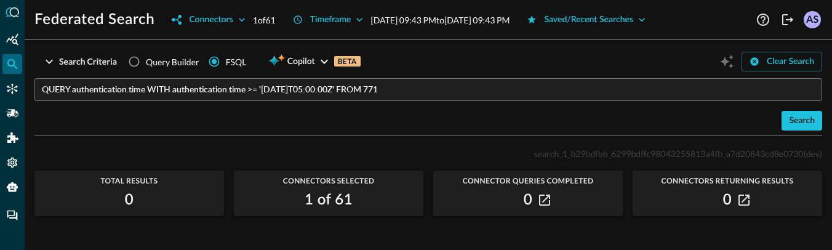 The width and height of the screenshot is (832, 250). What do you see at coordinates (812, 20) in the screenshot?
I see `div: AS` at bounding box center [812, 20].